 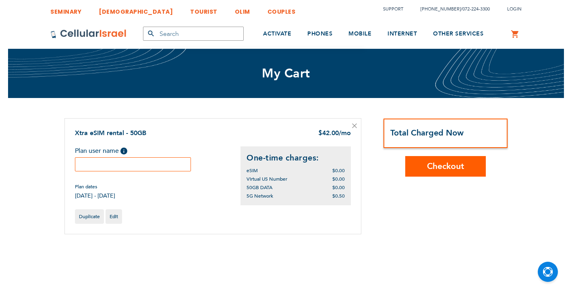 I want to click on input: Search, so click(x=193, y=33).